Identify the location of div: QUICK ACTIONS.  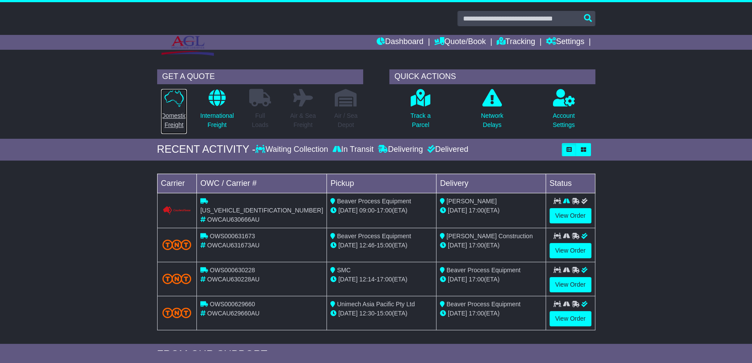
(492, 77).